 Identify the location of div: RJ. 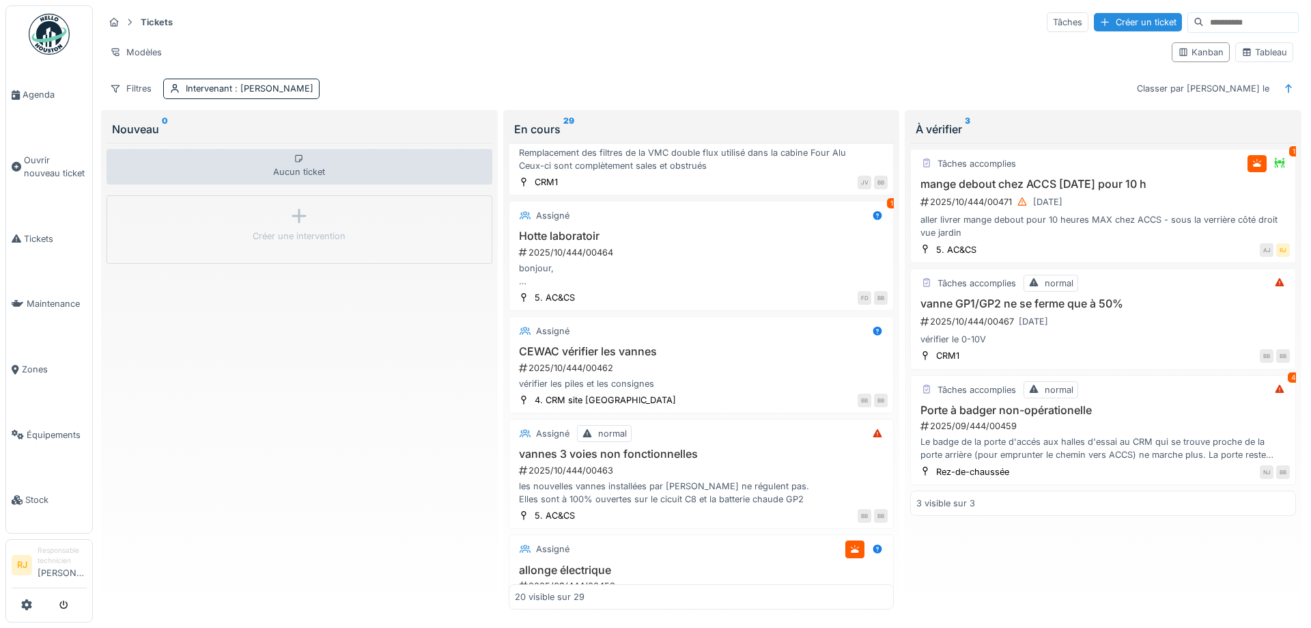
(1283, 250).